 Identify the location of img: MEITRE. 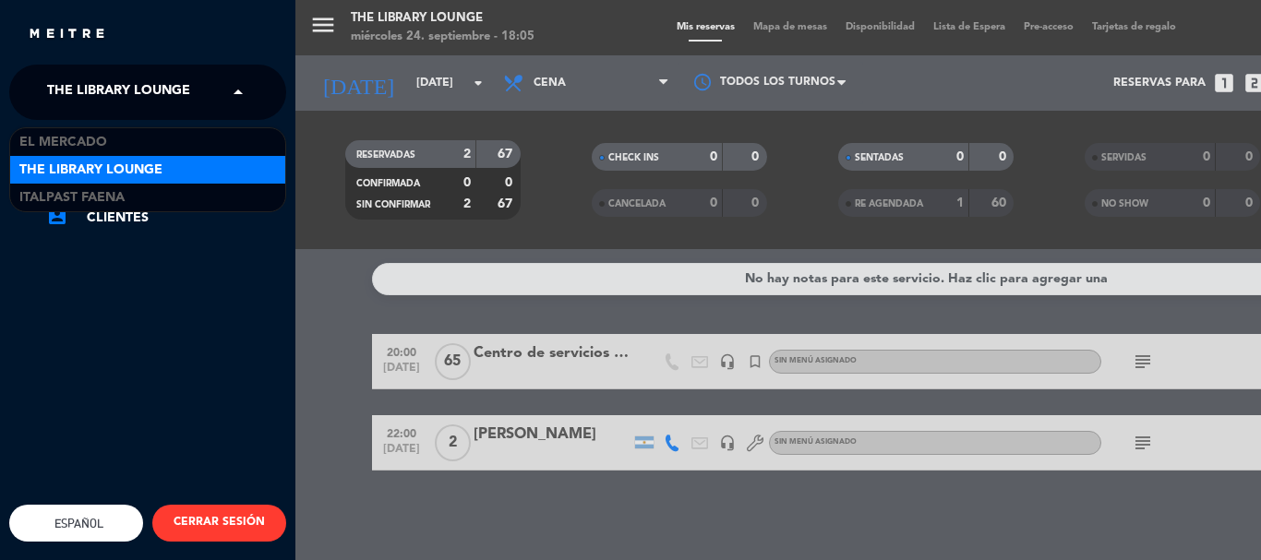
(66, 34).